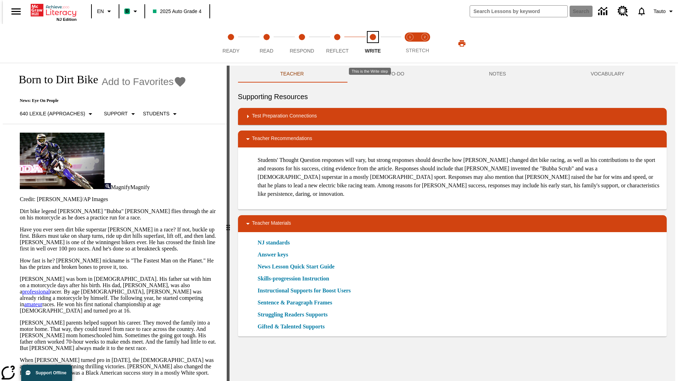 This screenshot has height=381, width=678. Describe the element at coordinates (292, 74) in the screenshot. I see `button: Teacher` at that location.